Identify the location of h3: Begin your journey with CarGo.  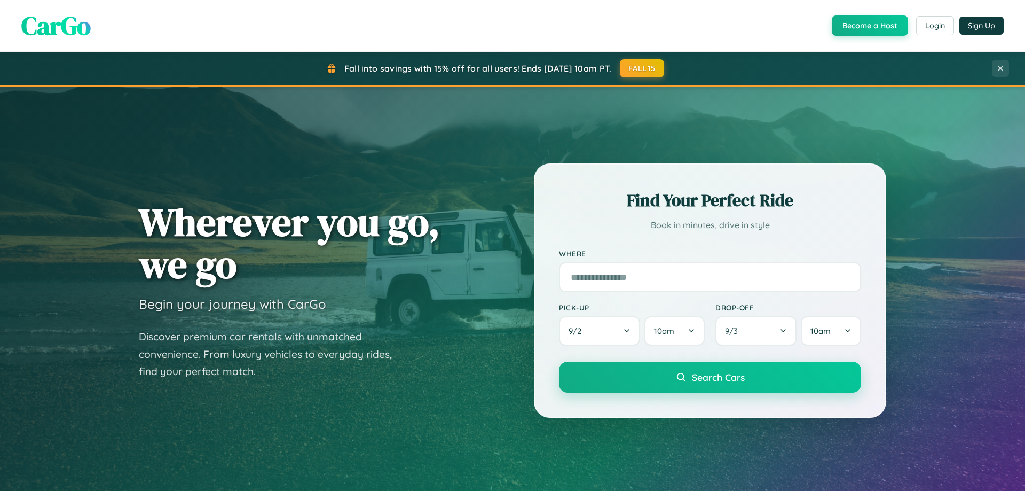
(232, 304).